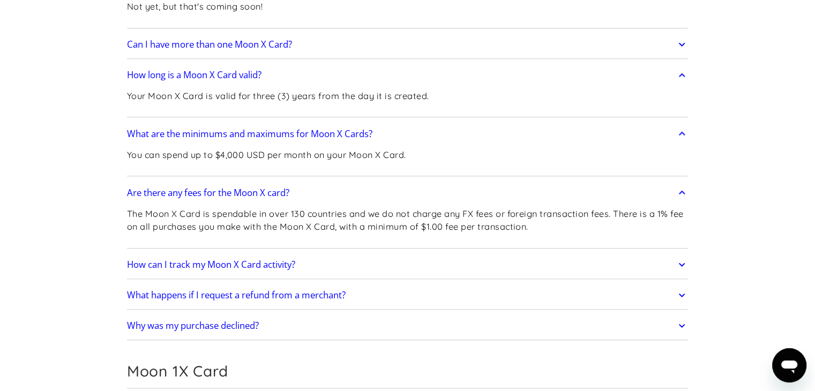 The image size is (815, 391). Describe the element at coordinates (210, 44) in the screenshot. I see `h2: Can I have more than one Moon X Card?` at that location.